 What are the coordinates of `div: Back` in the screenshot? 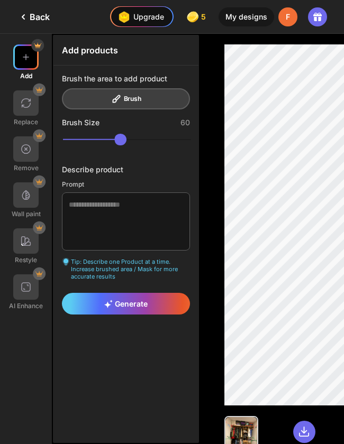 It's located at (33, 17).